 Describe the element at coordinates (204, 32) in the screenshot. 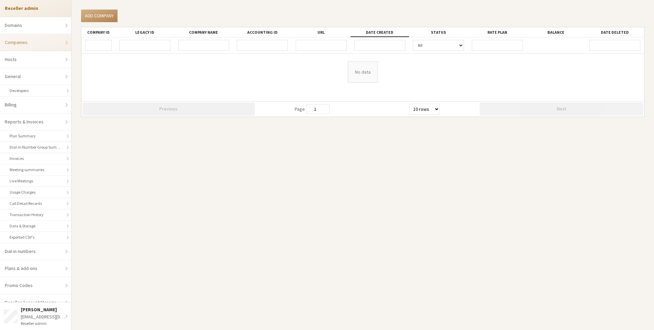

I see `div: Company name` at that location.